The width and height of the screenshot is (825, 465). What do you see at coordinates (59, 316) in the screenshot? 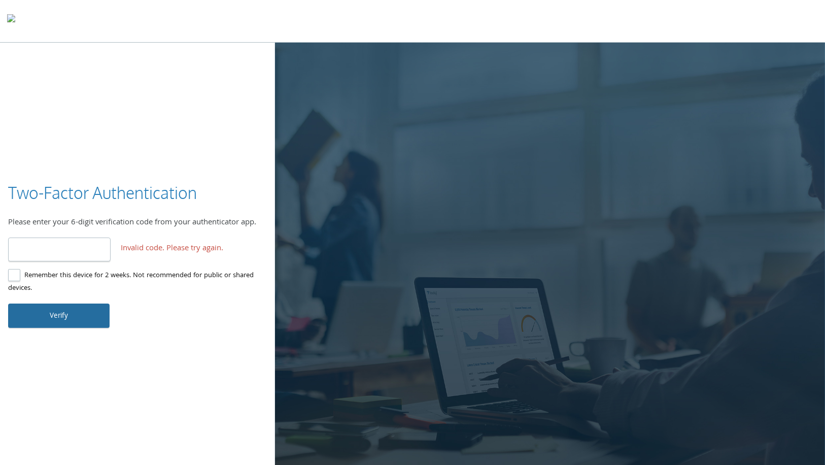
I see `button: Verify` at bounding box center [59, 316].